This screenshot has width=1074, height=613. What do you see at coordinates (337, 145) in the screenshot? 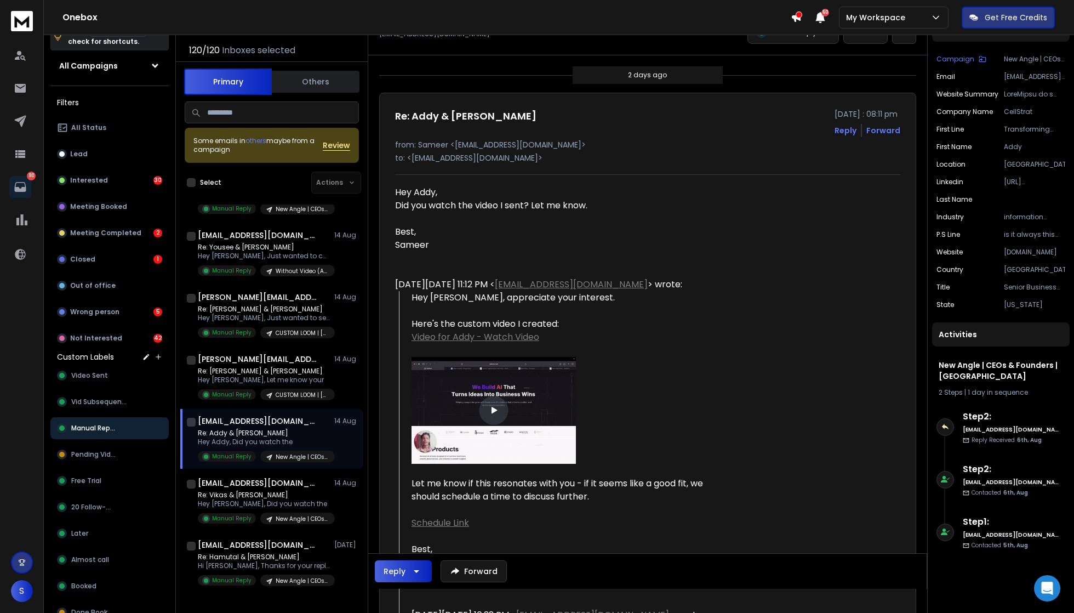
I see `button: Review` at bounding box center [337, 145].